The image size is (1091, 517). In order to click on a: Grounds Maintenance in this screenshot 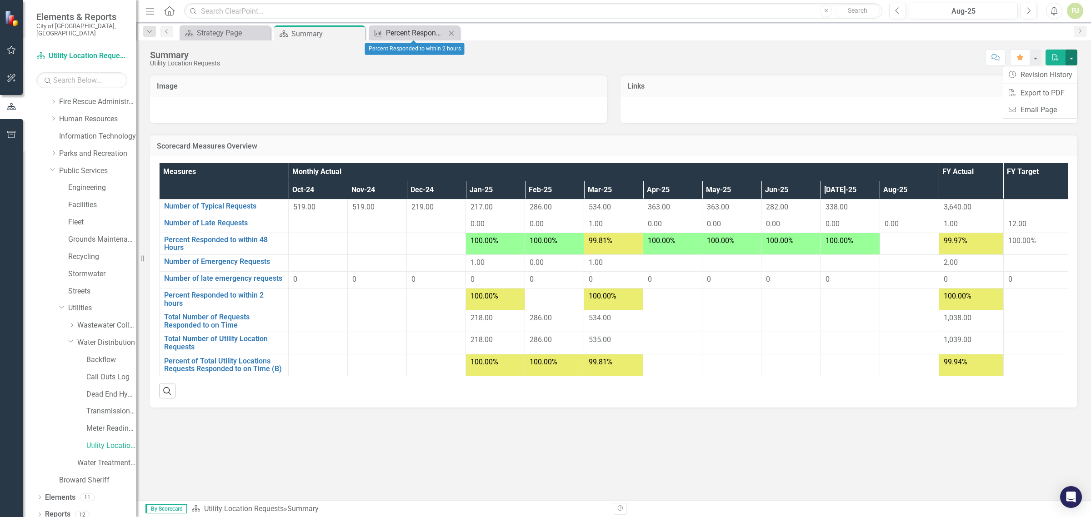, I will do `click(102, 239)`.